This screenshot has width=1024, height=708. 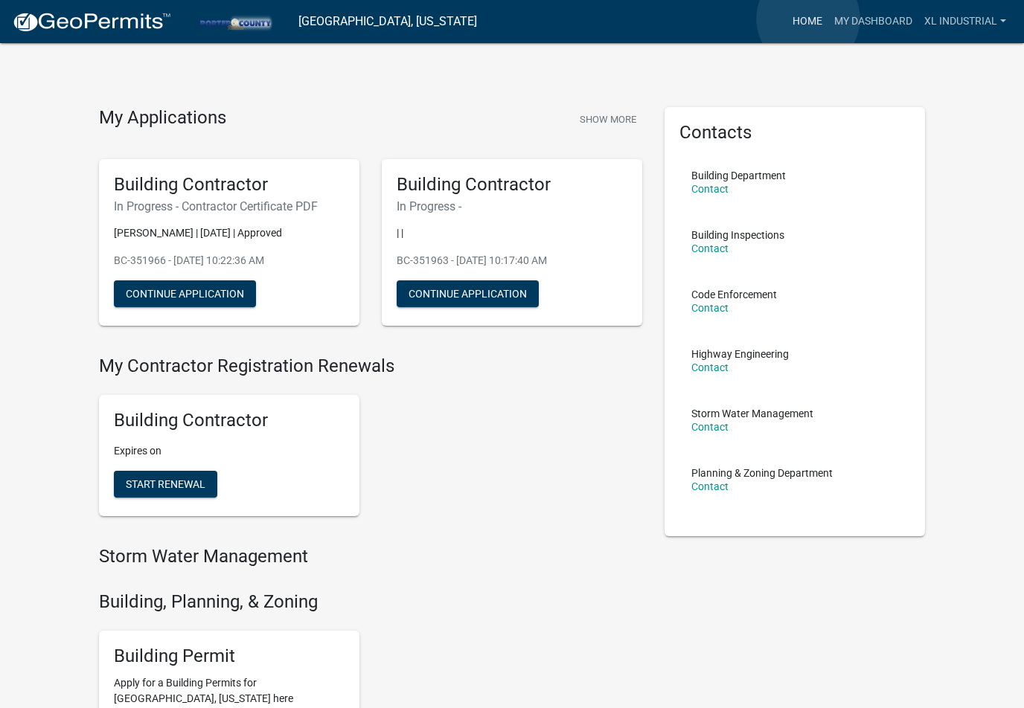 What do you see at coordinates (795, 132) in the screenshot?
I see `h5: Contacts` at bounding box center [795, 132].